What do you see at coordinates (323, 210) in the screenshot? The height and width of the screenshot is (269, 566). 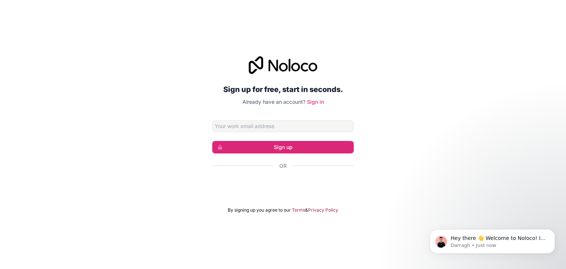 I see `a: Privacy Policy` at bounding box center [323, 210].